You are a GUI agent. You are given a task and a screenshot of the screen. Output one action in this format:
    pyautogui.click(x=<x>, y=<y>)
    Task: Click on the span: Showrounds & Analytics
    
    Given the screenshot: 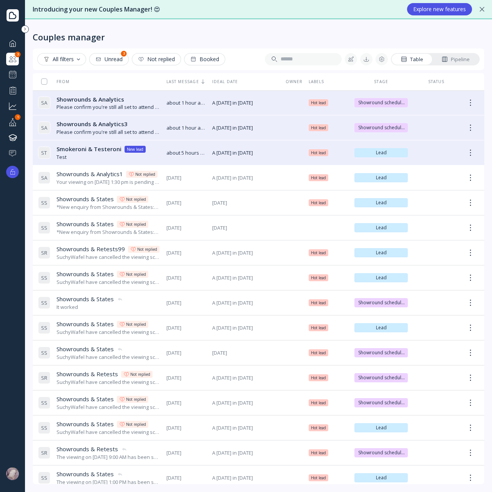 What is the action you would take?
    pyautogui.click(x=90, y=99)
    